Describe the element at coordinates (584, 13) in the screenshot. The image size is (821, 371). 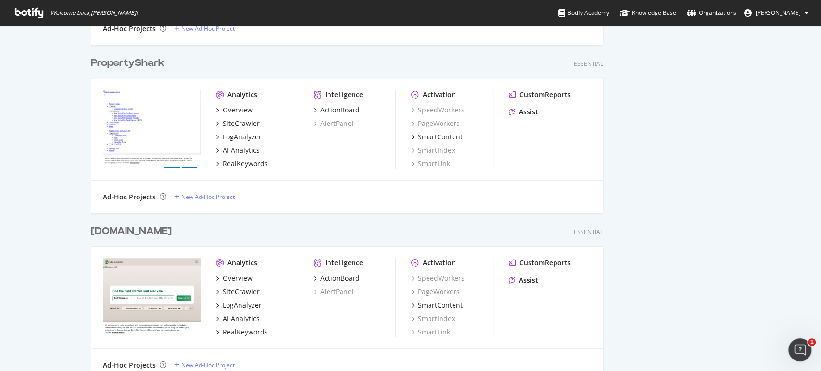
I see `div: Botify Academy` at that location.